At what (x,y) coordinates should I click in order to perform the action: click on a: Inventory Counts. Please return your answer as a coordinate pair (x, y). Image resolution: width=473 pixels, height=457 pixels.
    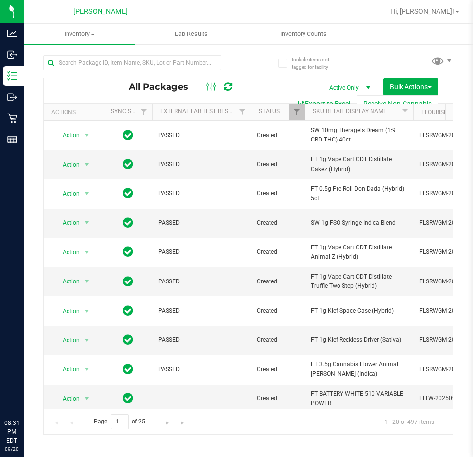
    Looking at the image, I should click on (303, 34).